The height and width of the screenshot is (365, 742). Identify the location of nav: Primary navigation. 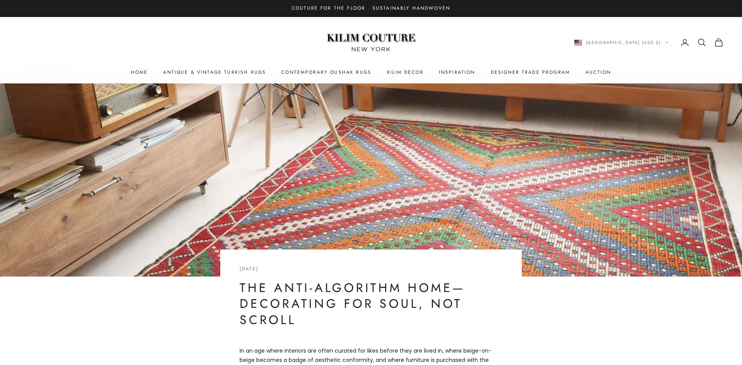
(371, 72).